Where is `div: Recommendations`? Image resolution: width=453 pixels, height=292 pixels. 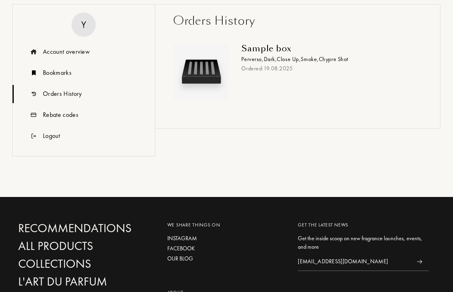 div: Recommendations is located at coordinates (84, 228).